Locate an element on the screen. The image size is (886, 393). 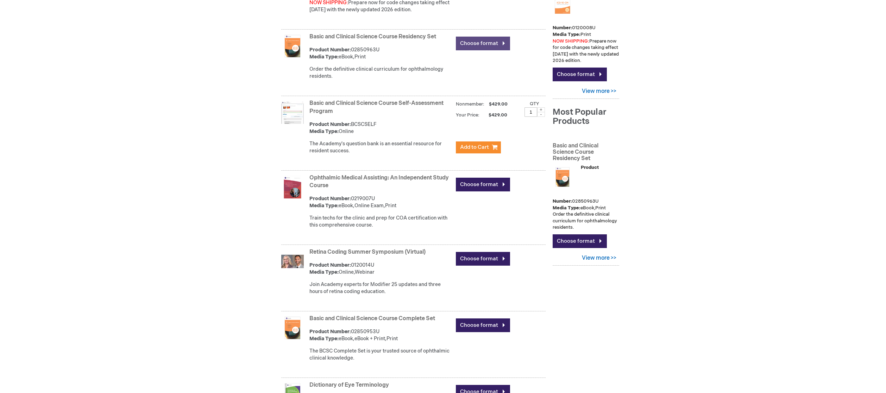
a: Basic and Clinical Science Course Self-Assessment Program is located at coordinates (376, 107).